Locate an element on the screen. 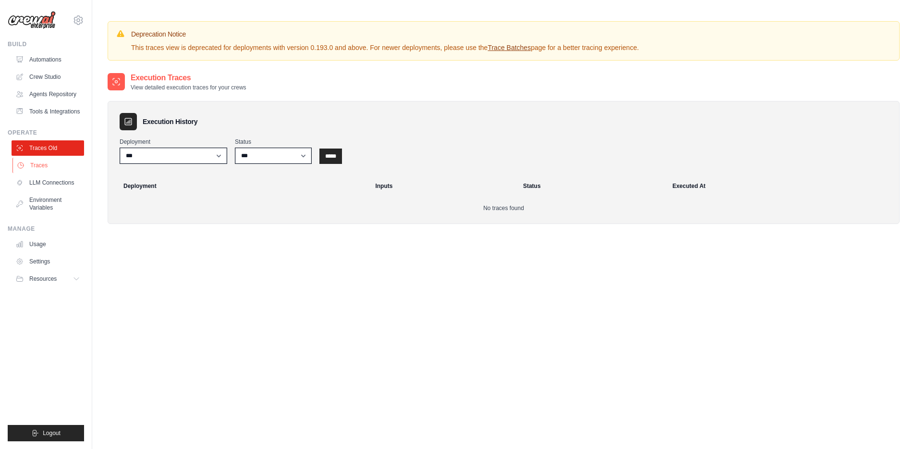  p: No traces found is located at coordinates (503, 208).